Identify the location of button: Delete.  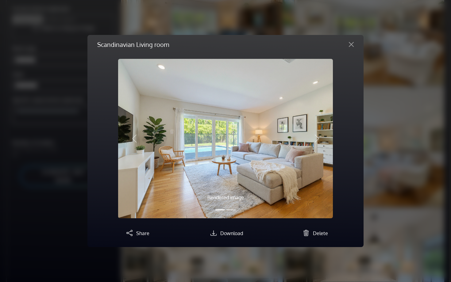
(314, 233).